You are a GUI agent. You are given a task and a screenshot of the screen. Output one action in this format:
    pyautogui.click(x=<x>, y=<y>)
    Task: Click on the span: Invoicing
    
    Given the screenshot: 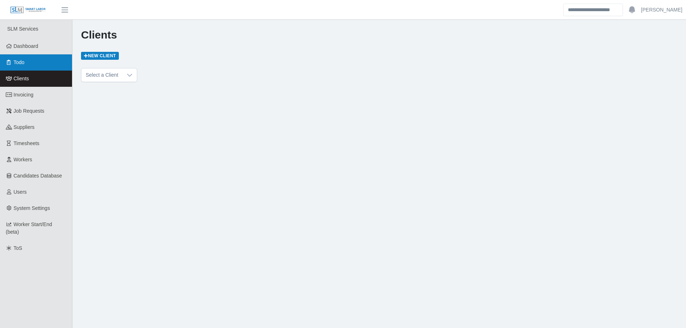 What is the action you would take?
    pyautogui.click(x=23, y=95)
    